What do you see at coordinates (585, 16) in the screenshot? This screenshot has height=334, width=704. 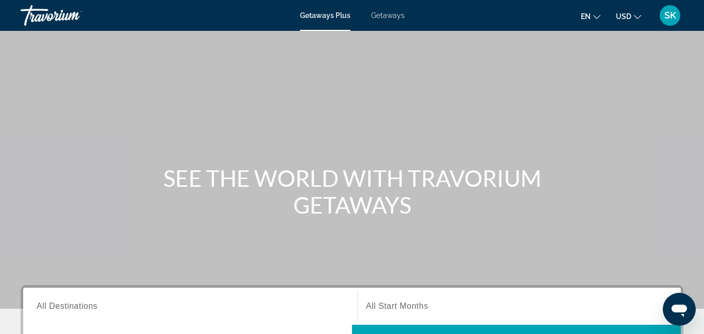 I see `span: en` at bounding box center [585, 16].